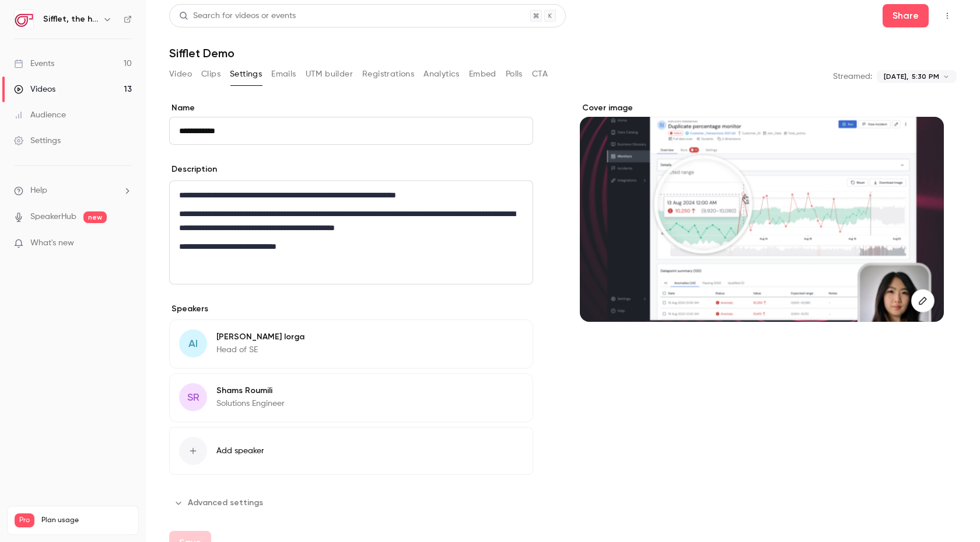 The height and width of the screenshot is (542, 980). Describe the element at coordinates (246, 74) in the screenshot. I see `button: Settings` at that location.